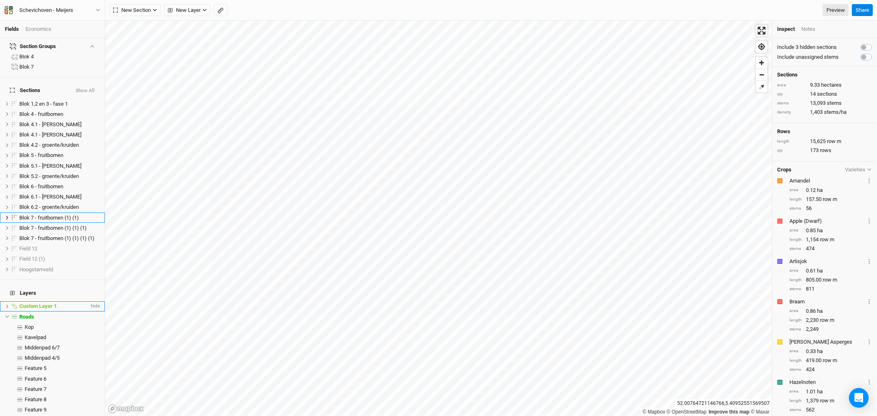 The width and height of the screenshot is (877, 416). Describe the element at coordinates (27, 317) in the screenshot. I see `span: Roads` at that location.